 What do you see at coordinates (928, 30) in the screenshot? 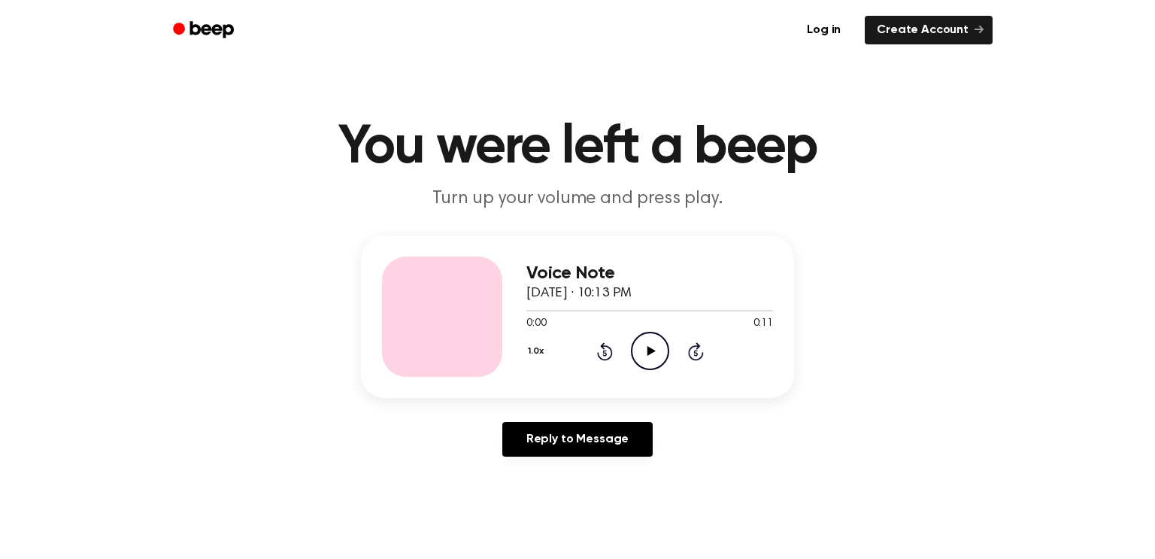
I see `a: Create Account` at bounding box center [928, 30].